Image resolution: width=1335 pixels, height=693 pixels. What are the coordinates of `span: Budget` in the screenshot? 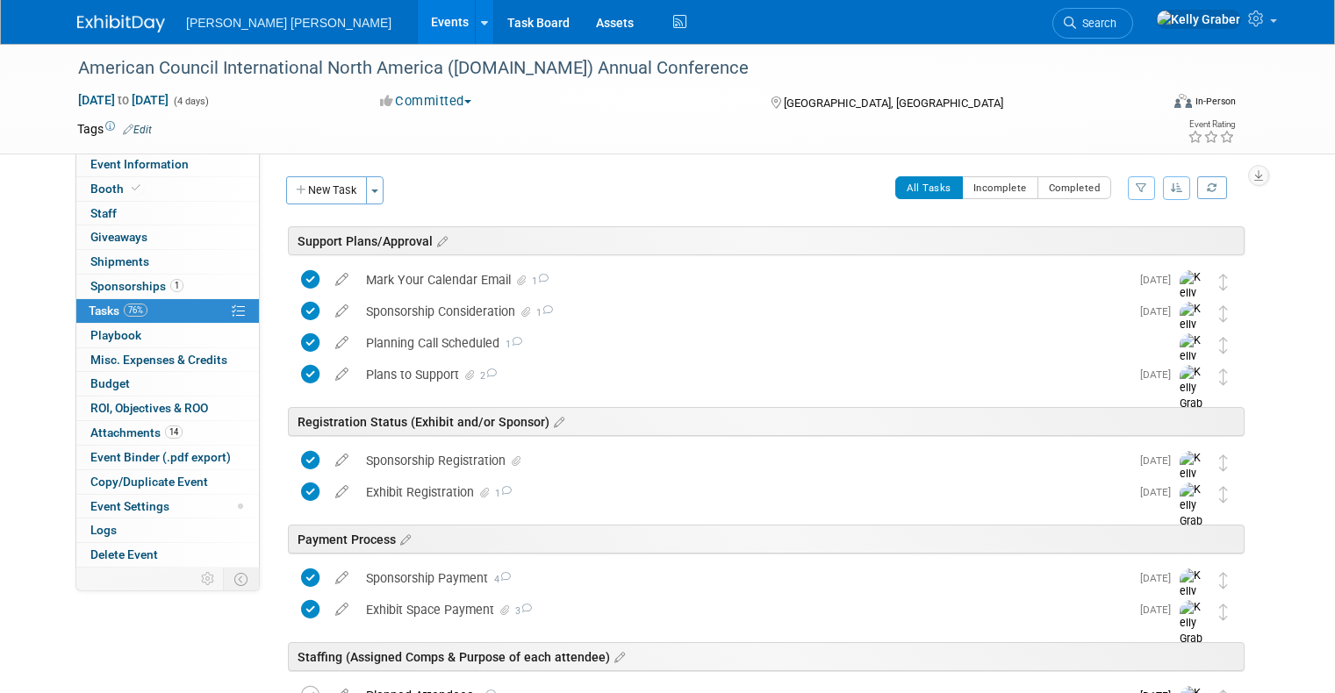 It's located at (110, 384).